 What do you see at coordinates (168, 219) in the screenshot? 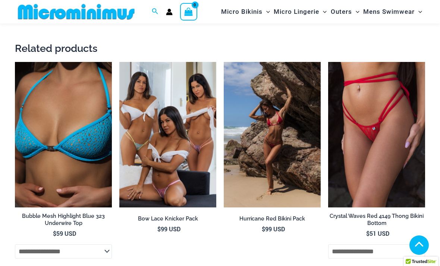
I see `h2: Bow Lace Knicker Pack` at bounding box center [168, 219].